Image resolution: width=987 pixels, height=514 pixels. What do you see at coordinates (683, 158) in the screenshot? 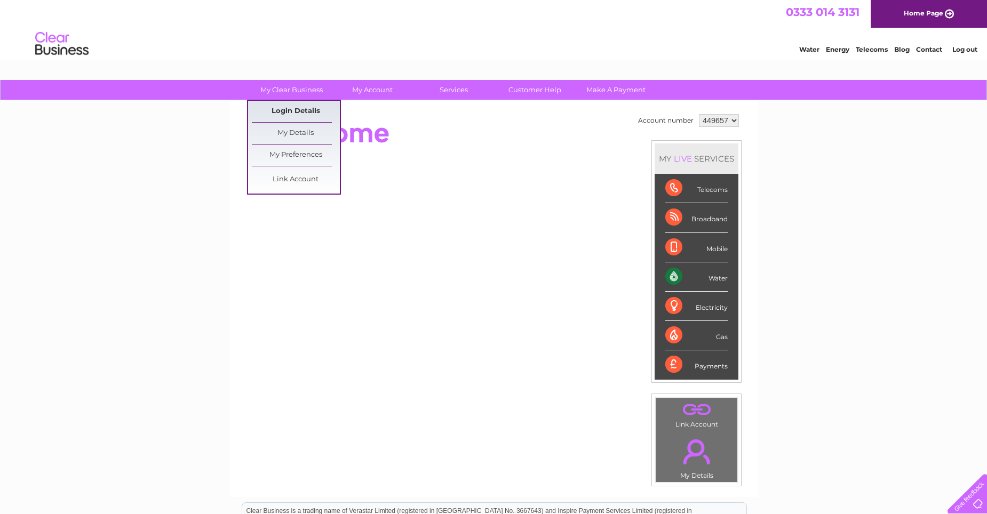
I see `div: LIVE` at bounding box center [683, 158].